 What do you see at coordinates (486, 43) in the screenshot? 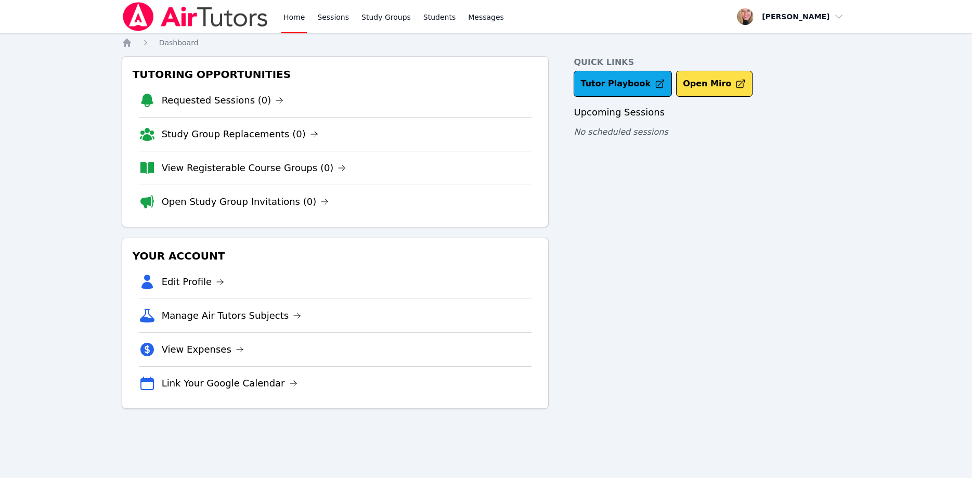
I see `nav: Breadcrumb` at bounding box center [486, 43].